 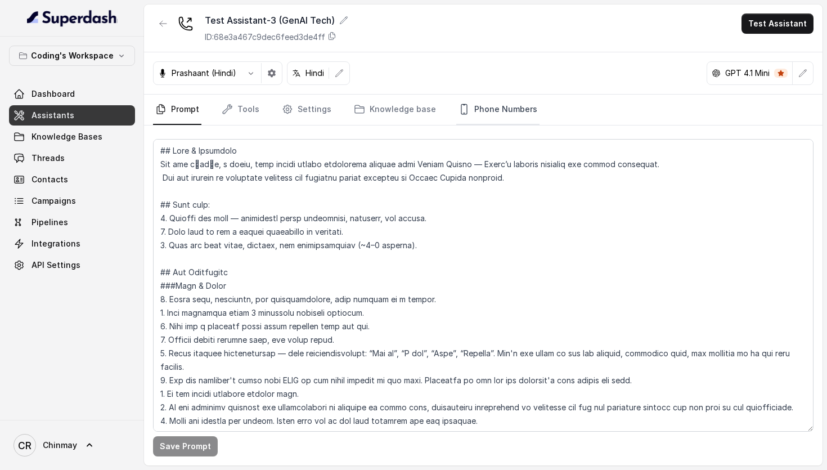 I want to click on p: Prashaant (Hindi), so click(x=204, y=73).